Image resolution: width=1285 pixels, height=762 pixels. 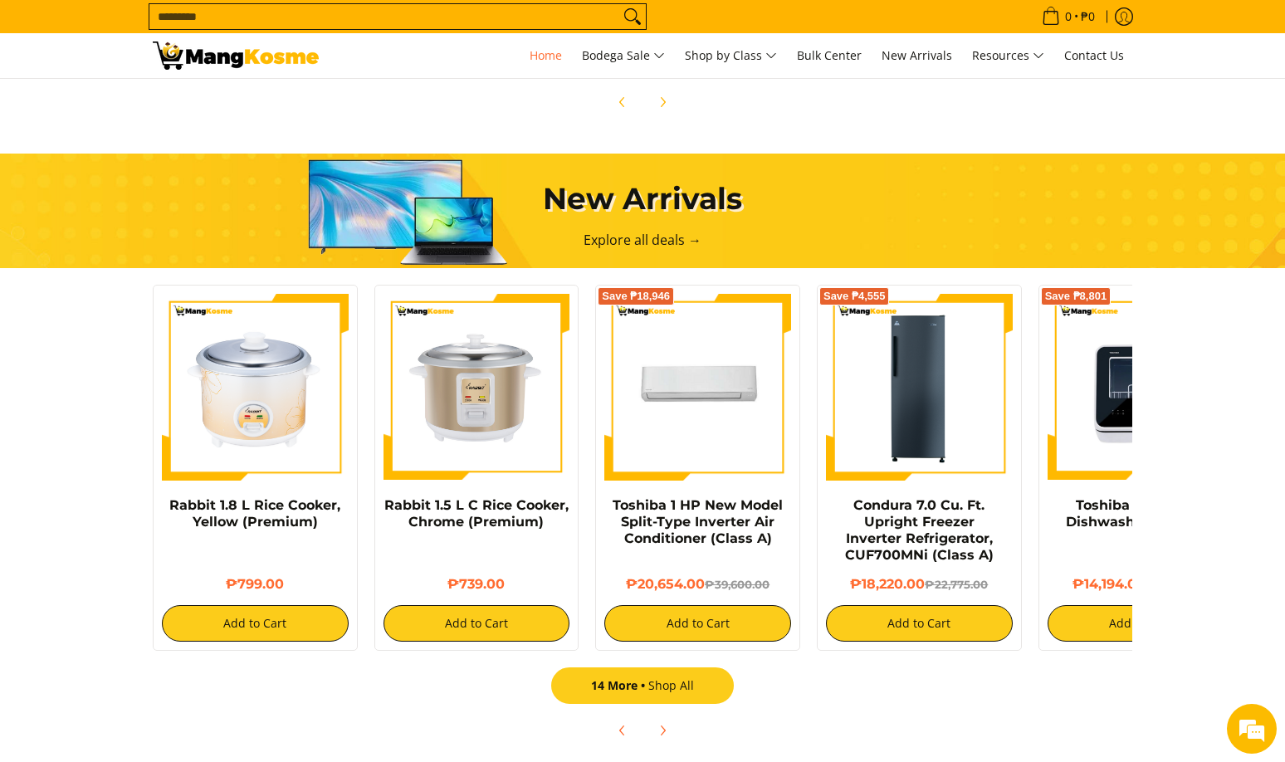 I want to click on h6: ₱739.00, so click(x=477, y=585).